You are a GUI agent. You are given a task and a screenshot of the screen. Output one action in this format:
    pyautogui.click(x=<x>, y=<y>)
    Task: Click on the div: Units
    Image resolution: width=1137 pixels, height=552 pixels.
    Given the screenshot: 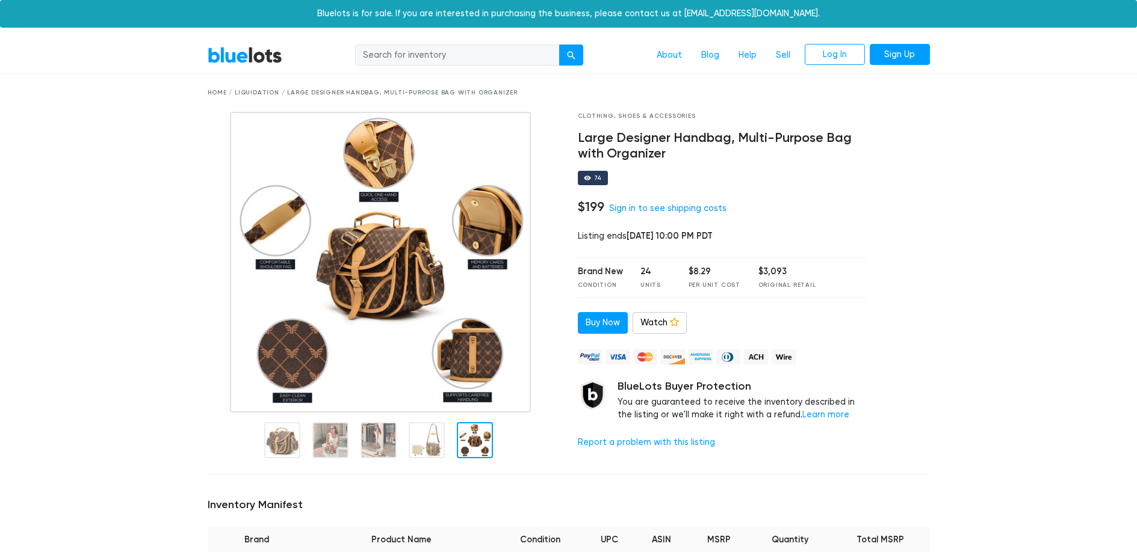 What is the action you would take?
    pyautogui.click(x=655, y=285)
    